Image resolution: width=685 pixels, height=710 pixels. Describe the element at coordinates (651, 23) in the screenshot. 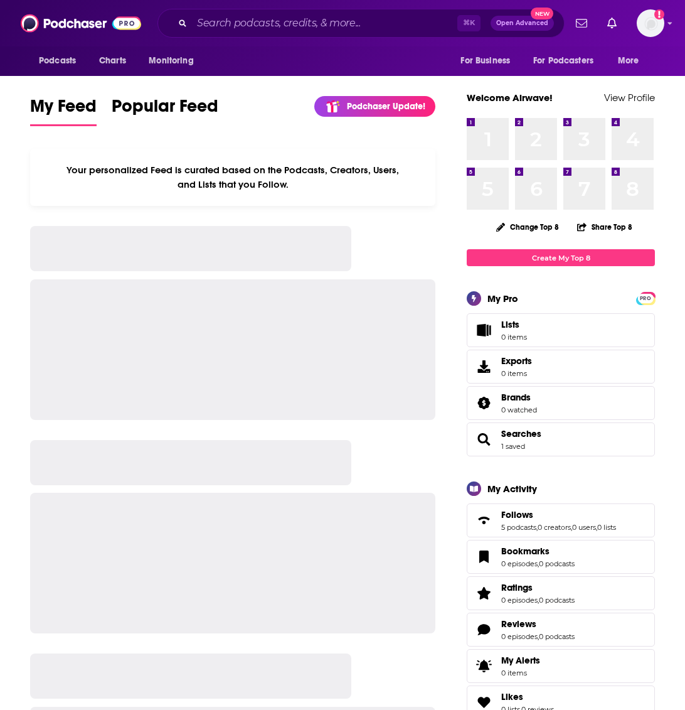

I see `img: User Profile` at that location.